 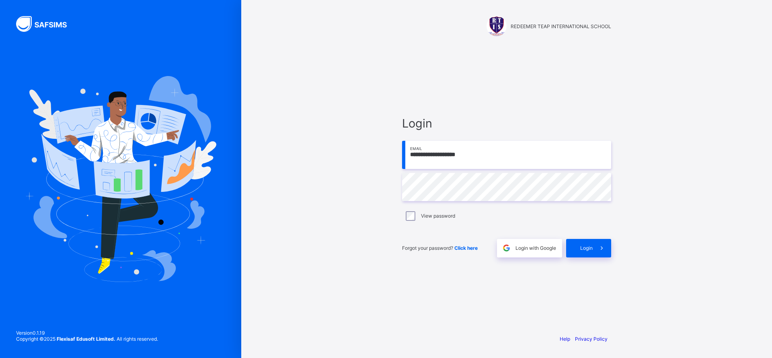 I want to click on span: Click here, so click(x=466, y=248).